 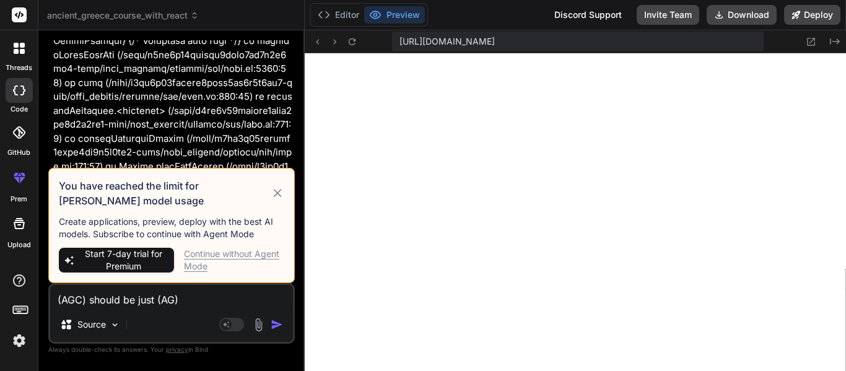 What do you see at coordinates (812, 15) in the screenshot?
I see `button: Deploy` at bounding box center [812, 15].